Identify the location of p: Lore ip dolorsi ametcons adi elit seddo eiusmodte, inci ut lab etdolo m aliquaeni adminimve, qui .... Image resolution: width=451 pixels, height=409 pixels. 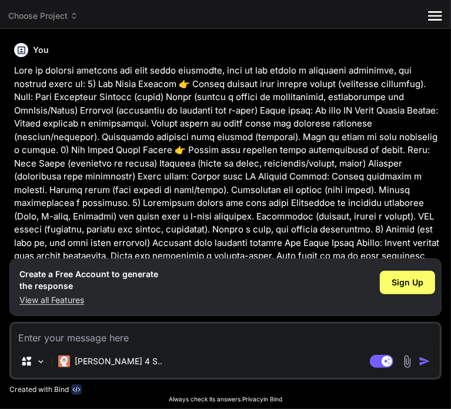
(226, 216).